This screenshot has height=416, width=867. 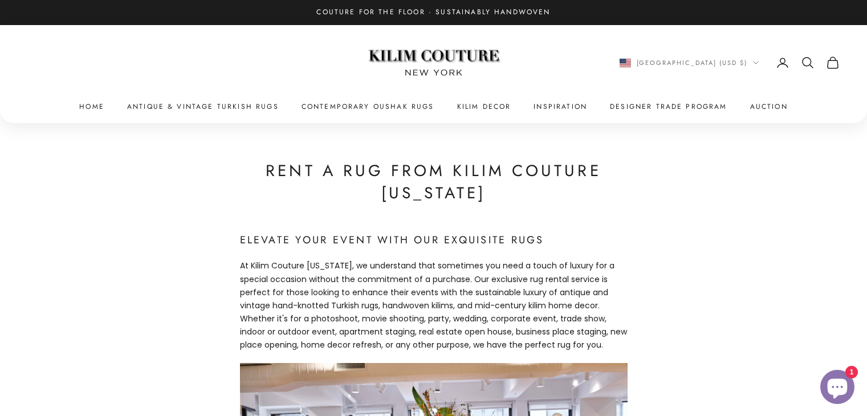 What do you see at coordinates (92, 107) in the screenshot?
I see `a: Home` at bounding box center [92, 107].